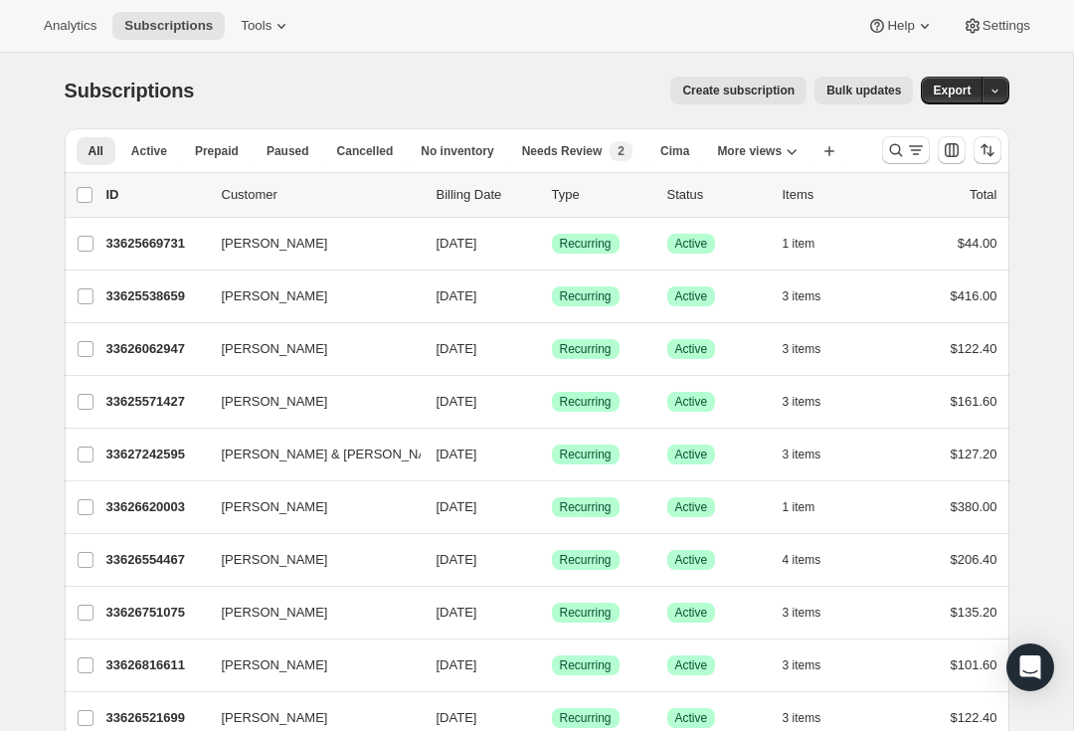  Describe the element at coordinates (978, 243) in the screenshot. I see `span: $44.00` at that location.